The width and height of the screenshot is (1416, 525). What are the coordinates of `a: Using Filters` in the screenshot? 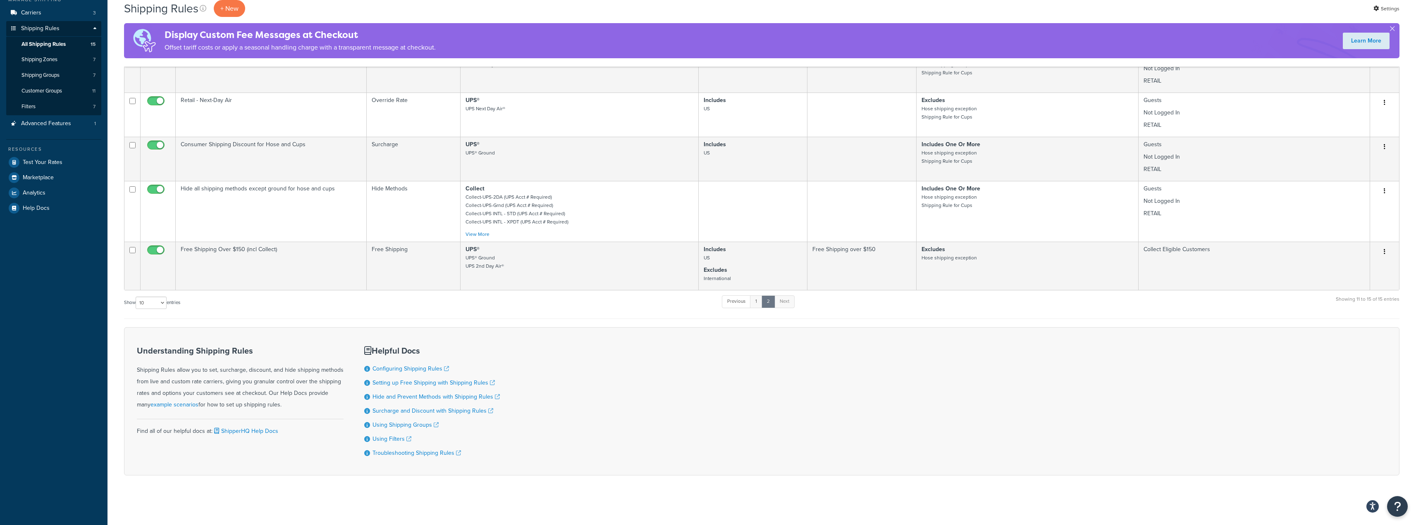 It's located at (392, 439).